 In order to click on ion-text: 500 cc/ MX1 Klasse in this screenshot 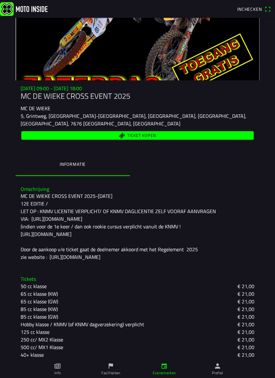, I will do `click(42, 347)`.